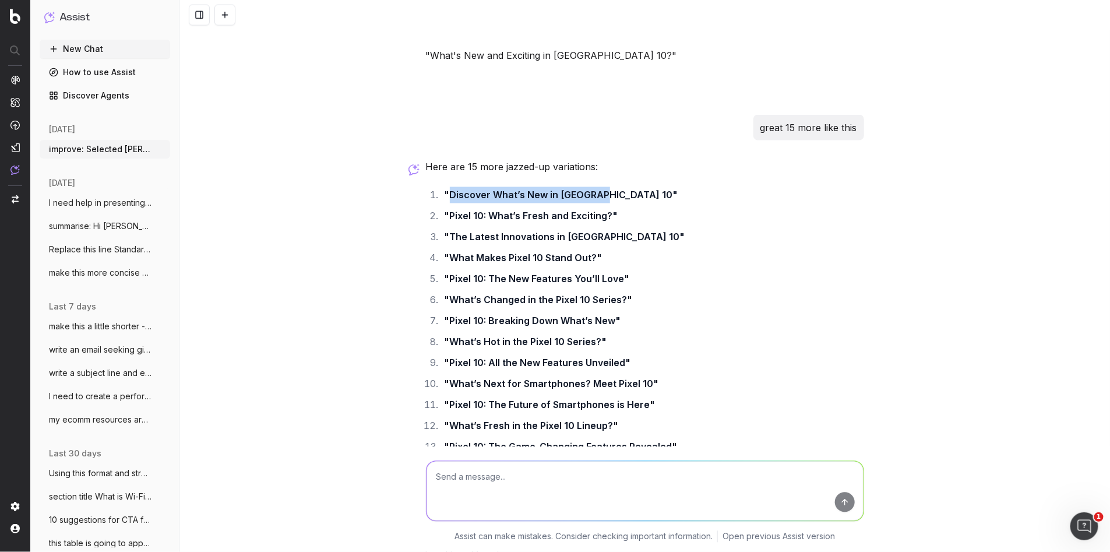  What do you see at coordinates (531, 216) in the screenshot?
I see `strong: "Pixel 10: What’s Fresh and Exciting?"` at bounding box center [531, 216].